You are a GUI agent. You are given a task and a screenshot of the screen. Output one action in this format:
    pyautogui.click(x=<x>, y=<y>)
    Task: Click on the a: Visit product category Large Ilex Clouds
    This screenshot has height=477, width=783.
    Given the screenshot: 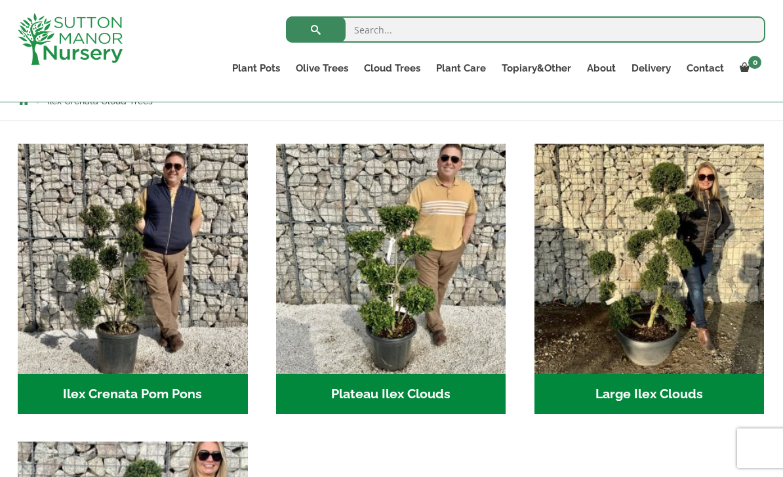 What is the action you would take?
    pyautogui.click(x=650, y=279)
    